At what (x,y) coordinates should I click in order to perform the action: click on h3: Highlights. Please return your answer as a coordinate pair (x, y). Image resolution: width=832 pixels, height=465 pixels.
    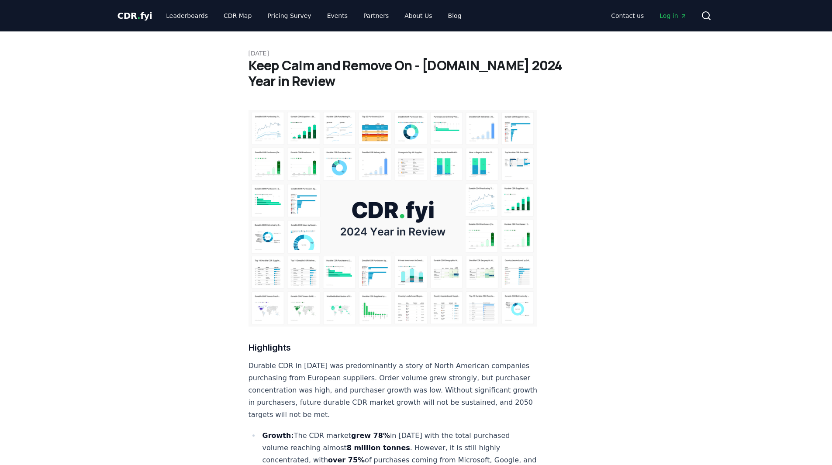
    Looking at the image, I should click on (393, 348).